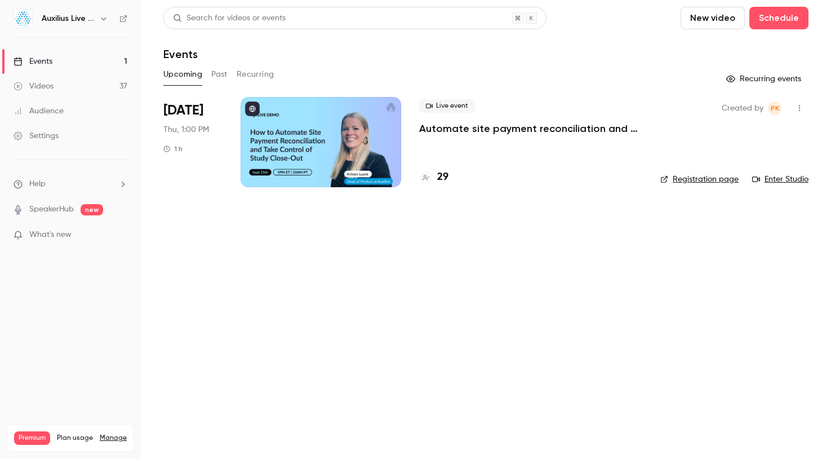  What do you see at coordinates (38, 111) in the screenshot?
I see `div: Audience` at bounding box center [38, 111].